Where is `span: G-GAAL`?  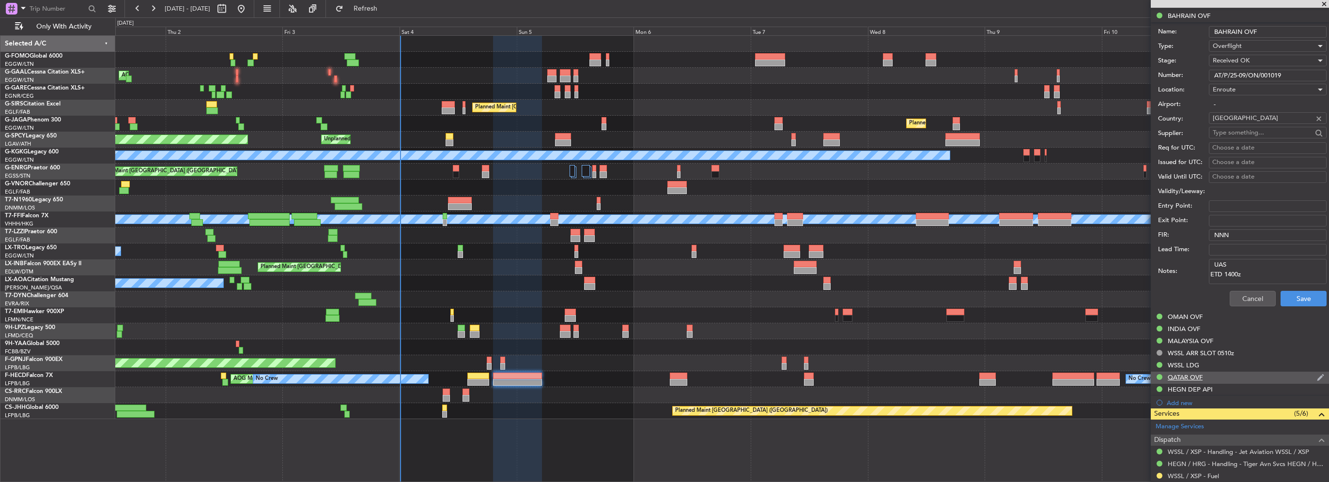
span: G-GAAL is located at coordinates (16, 72).